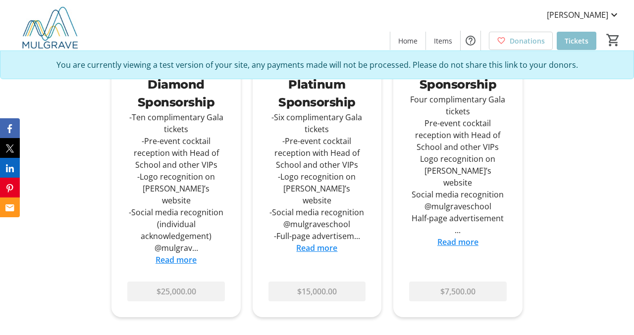 The width and height of the screenshot is (634, 335). I want to click on div: Four complimentary Gala tickets Pre-event cocktail reception with Head of School and other VIPs L..., so click(458, 165).